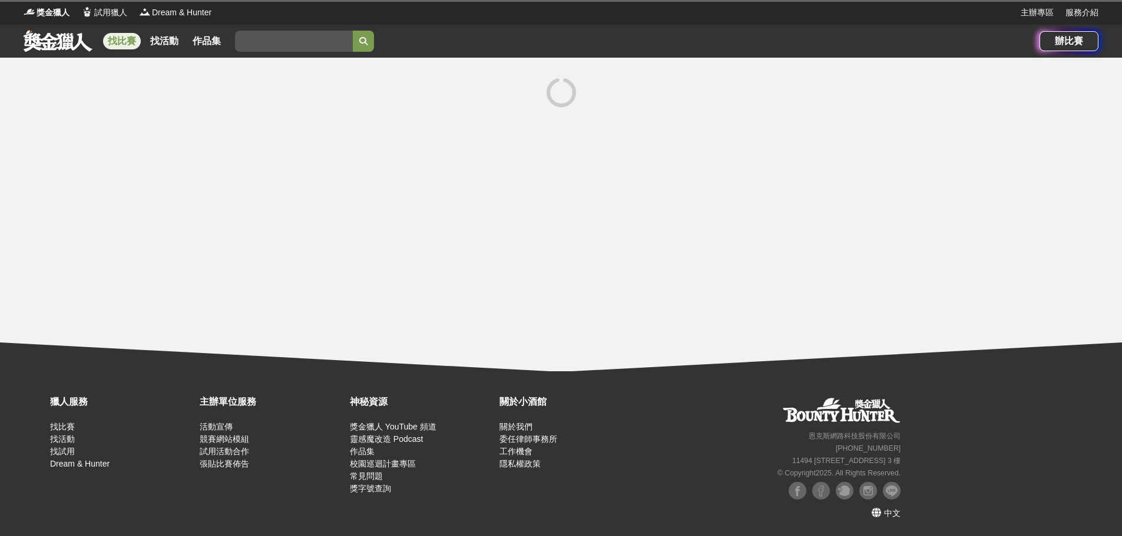 This screenshot has height=536, width=1122. What do you see at coordinates (122, 402) in the screenshot?
I see `div: 獵人服務` at bounding box center [122, 402].